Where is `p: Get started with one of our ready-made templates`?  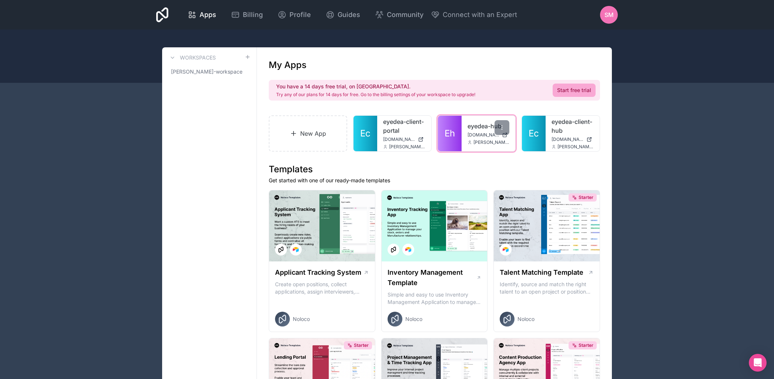 p: Get started with one of our ready-made templates is located at coordinates (434, 181).